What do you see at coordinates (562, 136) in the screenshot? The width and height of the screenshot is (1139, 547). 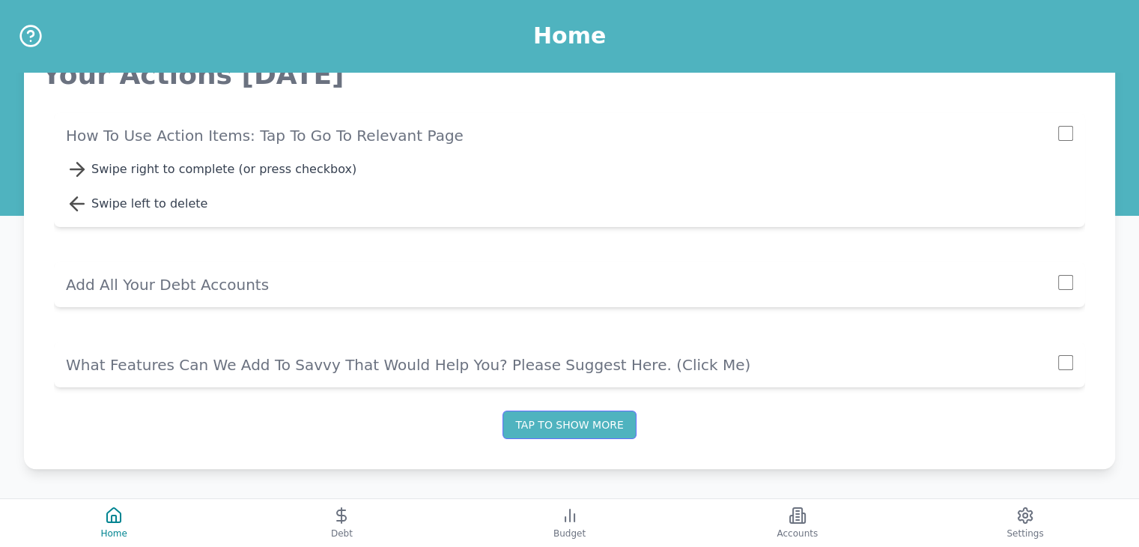 I see `p: How to use action items: Tap to go to relevant page` at bounding box center [562, 136].